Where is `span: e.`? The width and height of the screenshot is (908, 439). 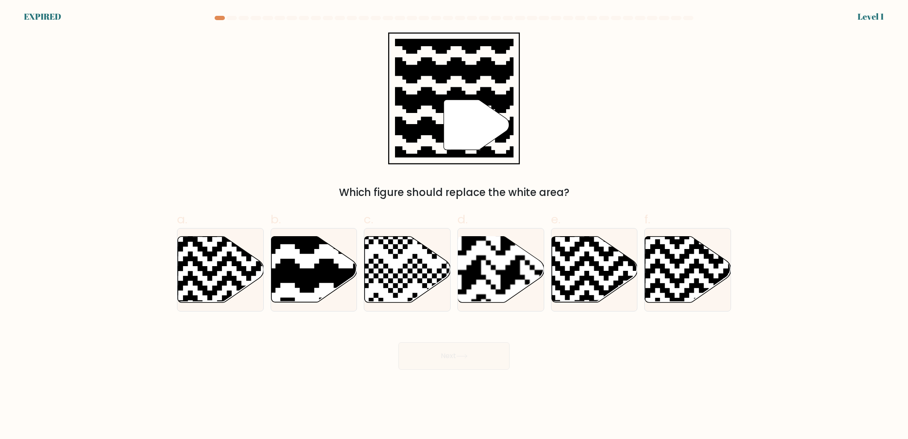 span: e. is located at coordinates (556, 219).